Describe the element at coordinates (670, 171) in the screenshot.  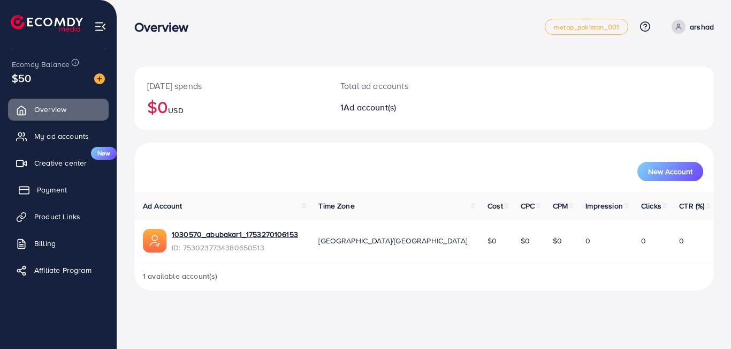
I see `button: New Account` at that location.